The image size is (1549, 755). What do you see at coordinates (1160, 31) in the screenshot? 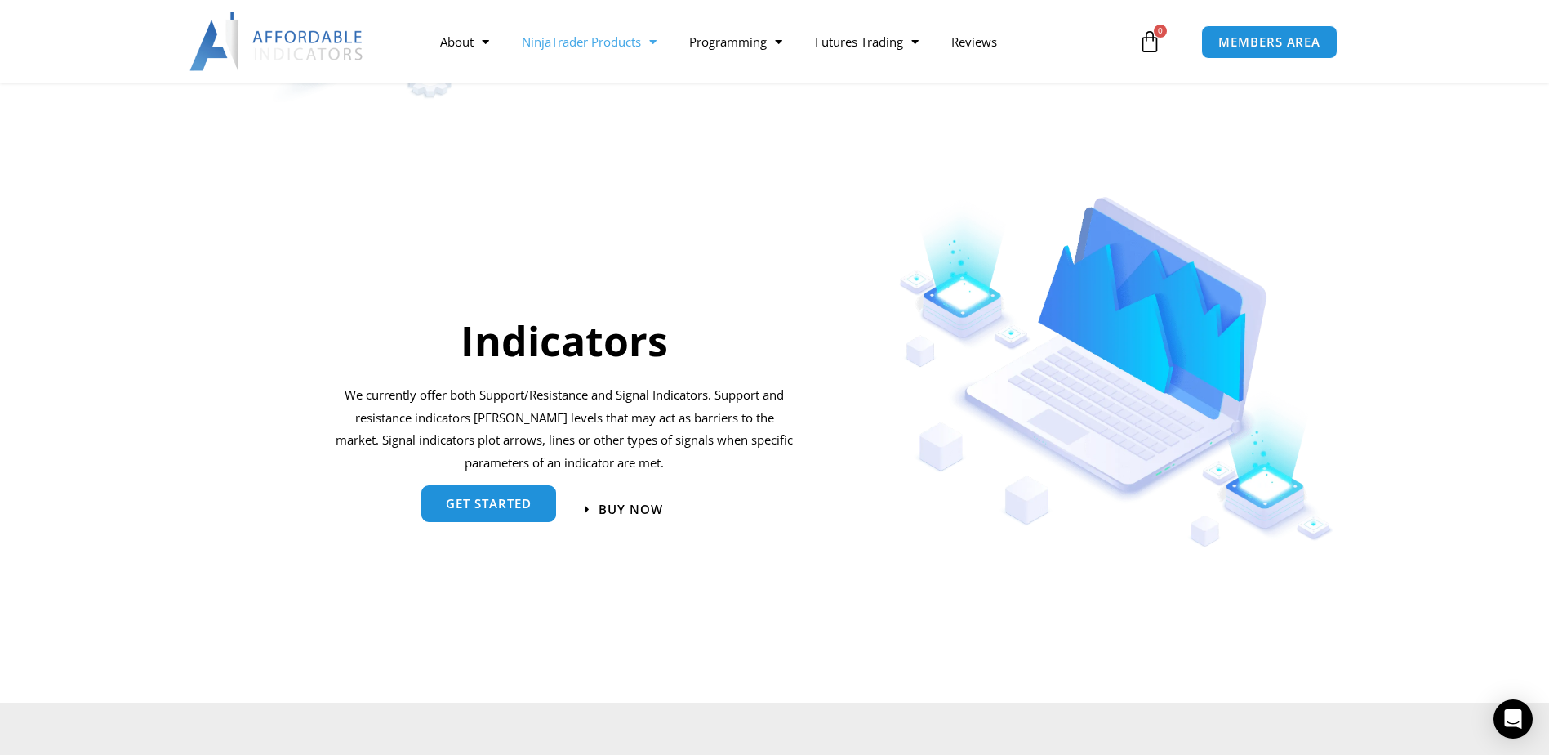
I see `span: 0` at bounding box center [1160, 31].